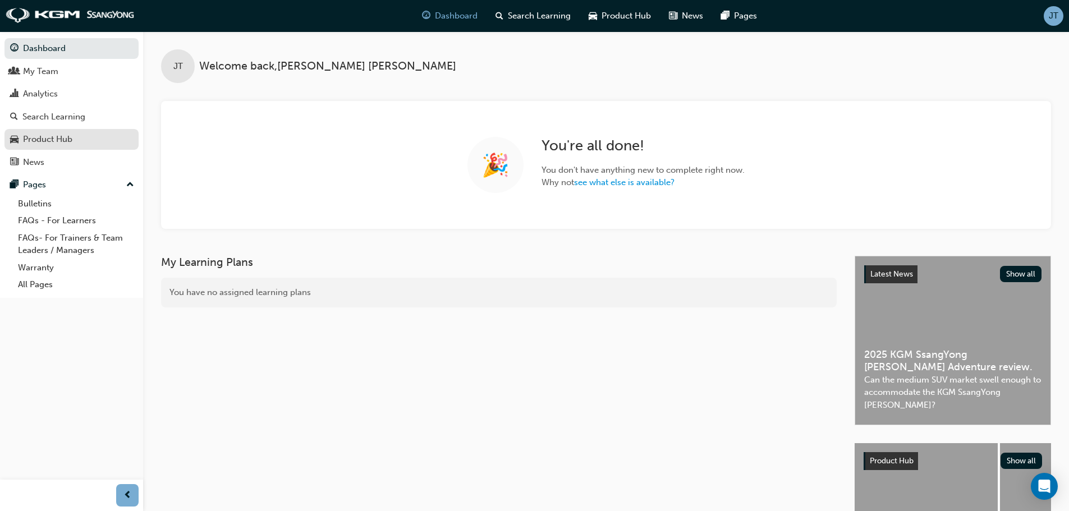 This screenshot has width=1069, height=511. I want to click on span: chart-icon, so click(14, 94).